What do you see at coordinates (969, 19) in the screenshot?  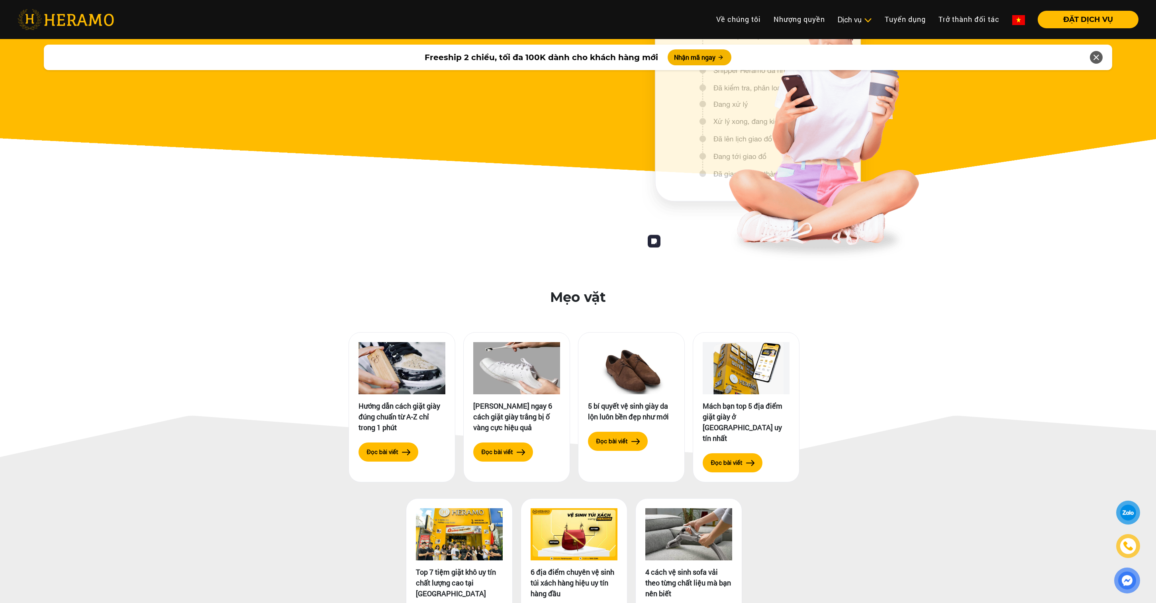 I see `a: Trở thành đối tác` at bounding box center [969, 19].